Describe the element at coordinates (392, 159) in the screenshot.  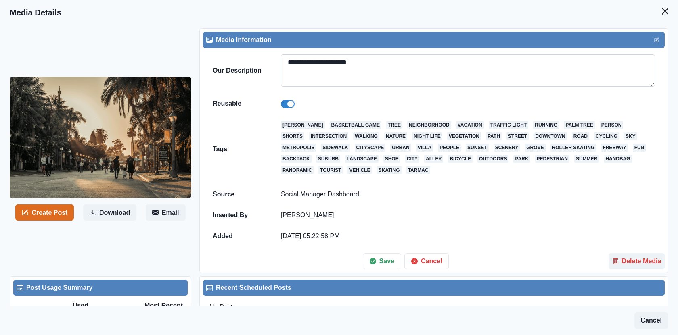
I see `a: shoe` at that location.